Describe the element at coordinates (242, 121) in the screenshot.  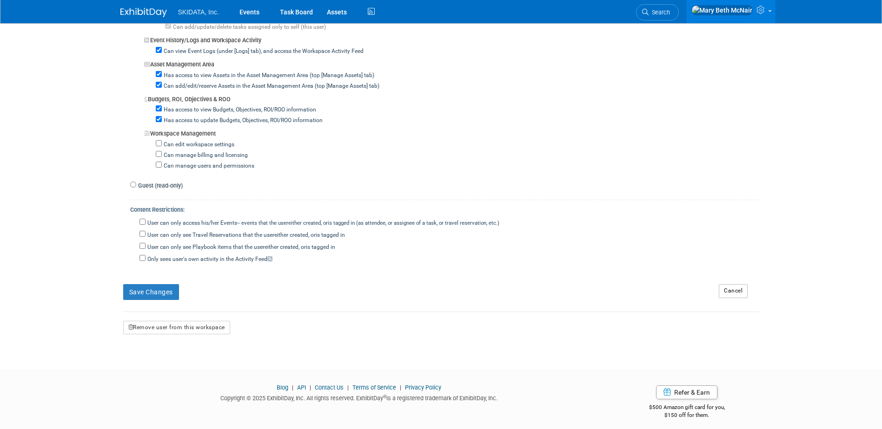
I see `label: Has access to update Budgets, Objectives, ROI/ROO information` at that location.